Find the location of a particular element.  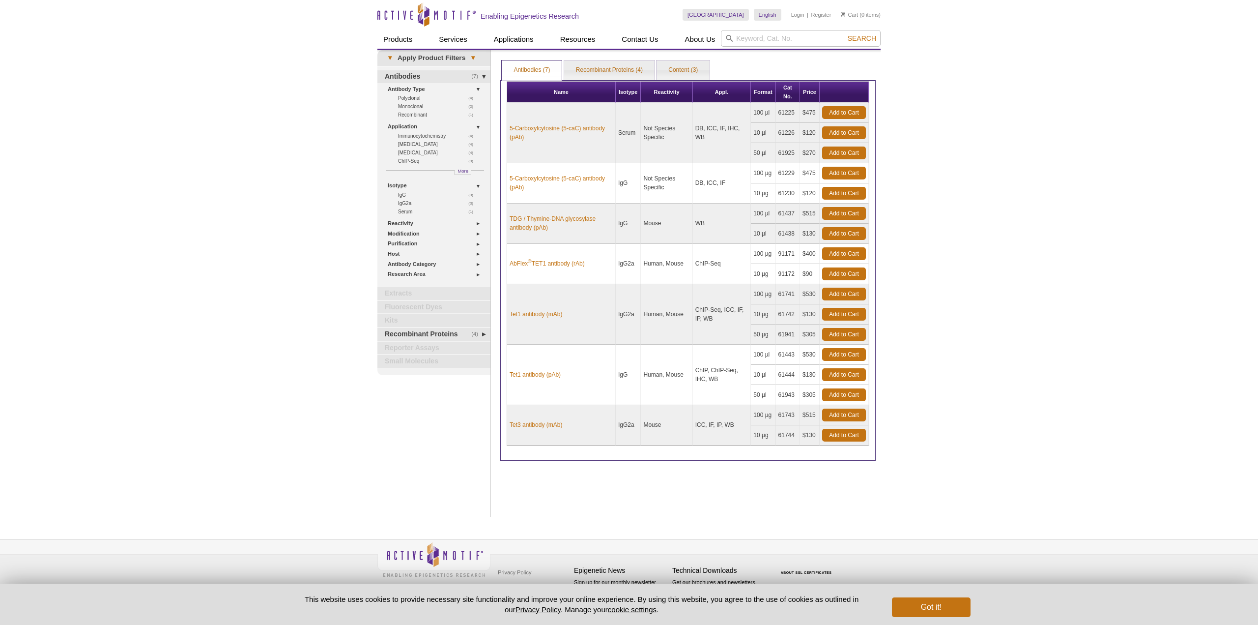

h4: Epigenetic News is located at coordinates (621, 570).